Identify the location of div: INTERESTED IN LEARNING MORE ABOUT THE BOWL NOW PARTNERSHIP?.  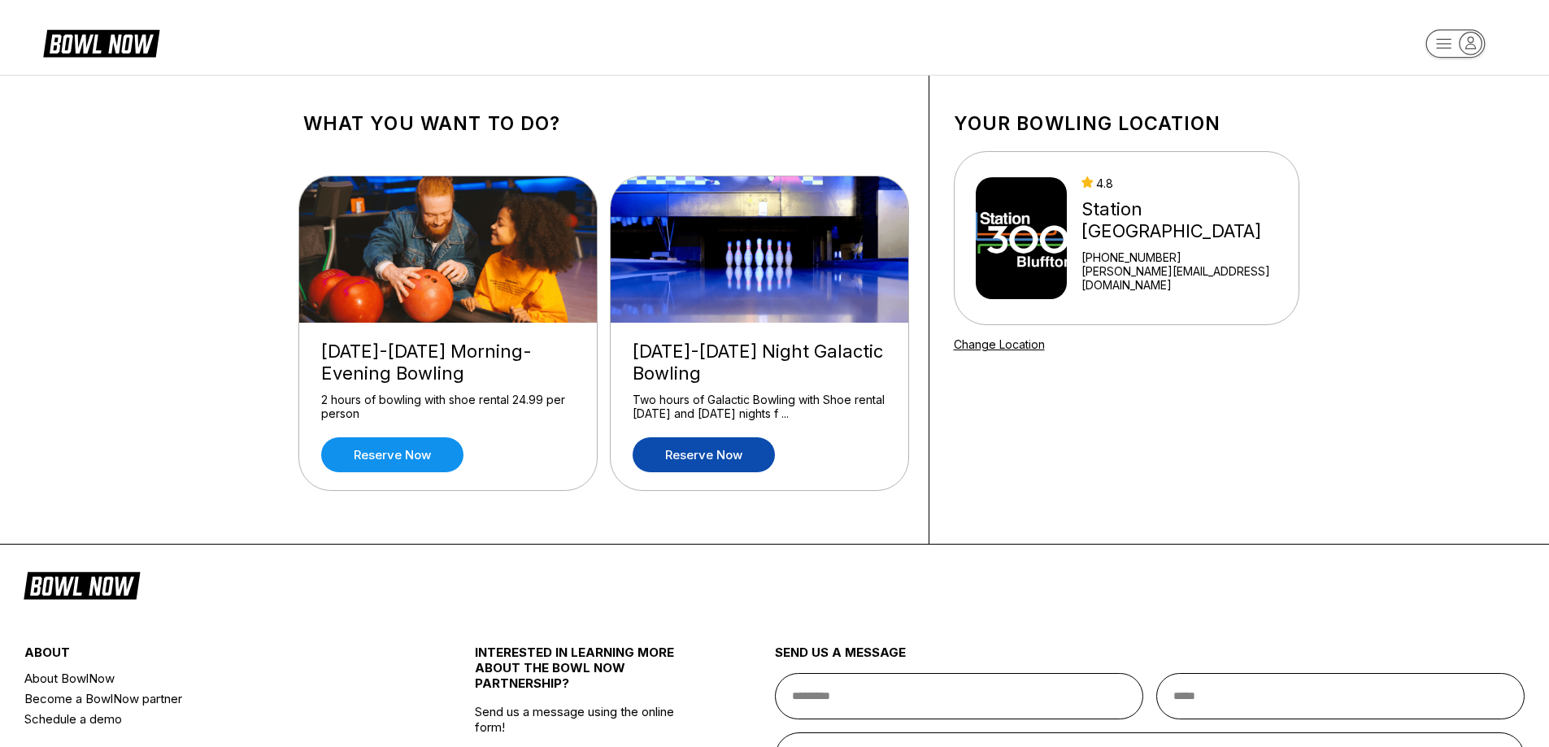
(587, 674).